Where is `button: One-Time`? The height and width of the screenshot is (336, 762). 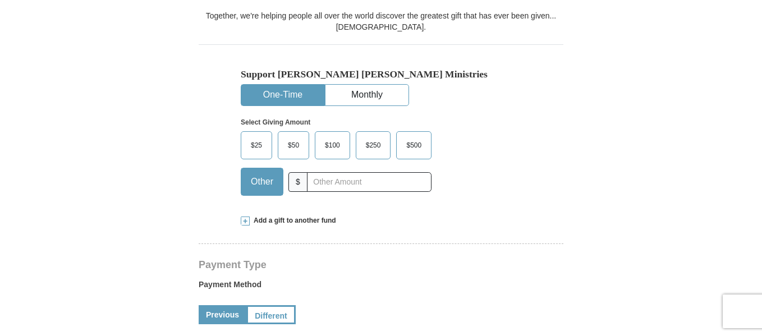 button: One-Time is located at coordinates (283, 95).